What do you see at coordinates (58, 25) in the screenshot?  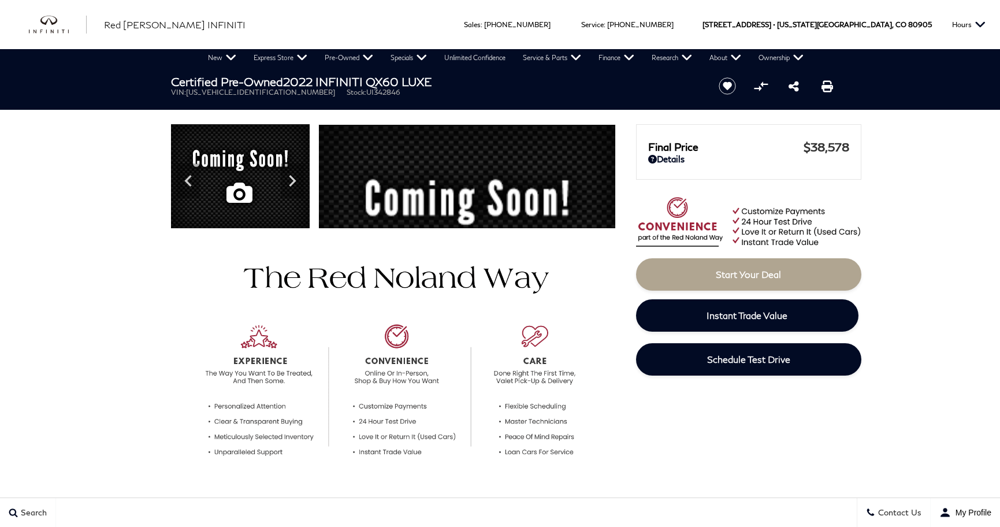 I see `img: INFINITI` at bounding box center [58, 25].